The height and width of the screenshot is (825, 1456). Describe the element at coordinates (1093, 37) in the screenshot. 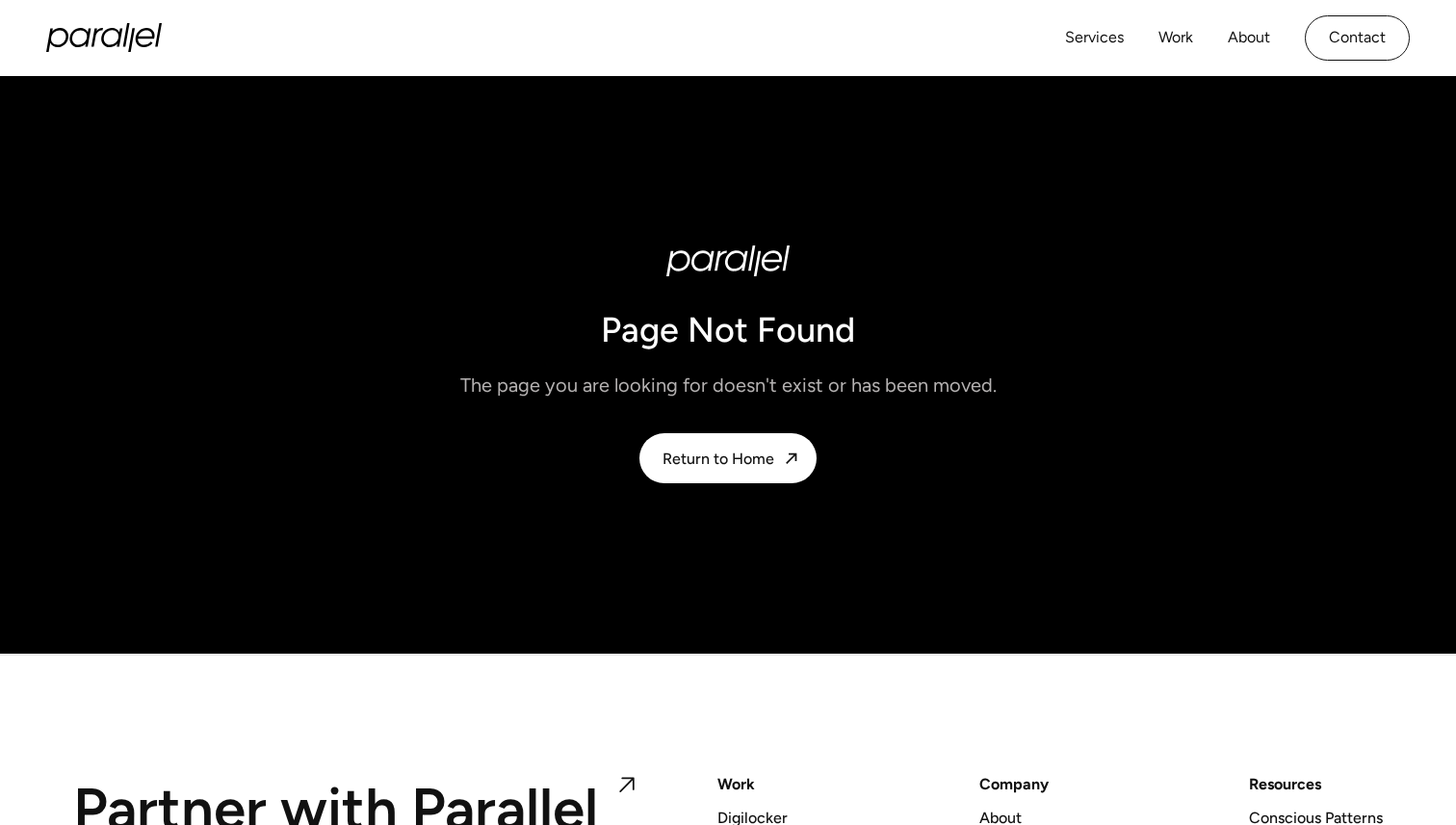

I see `a: Services` at that location.